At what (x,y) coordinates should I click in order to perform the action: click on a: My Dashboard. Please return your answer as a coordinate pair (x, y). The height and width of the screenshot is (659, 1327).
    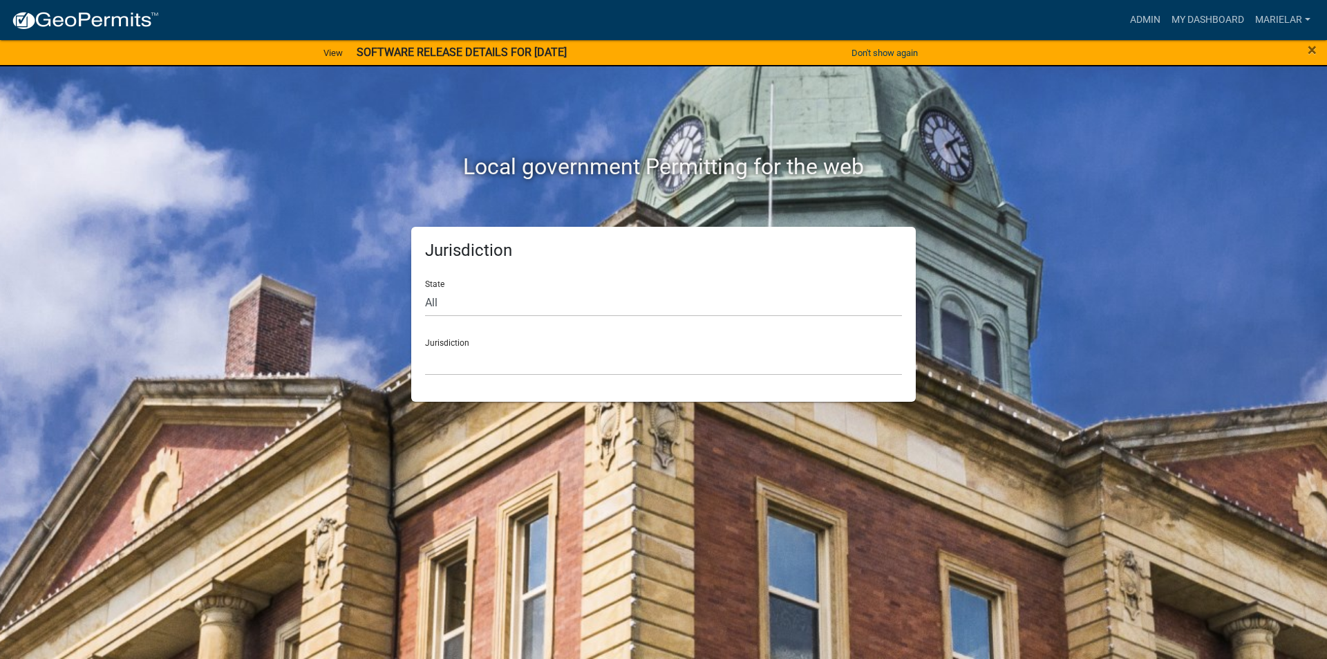
    Looking at the image, I should click on (1208, 20).